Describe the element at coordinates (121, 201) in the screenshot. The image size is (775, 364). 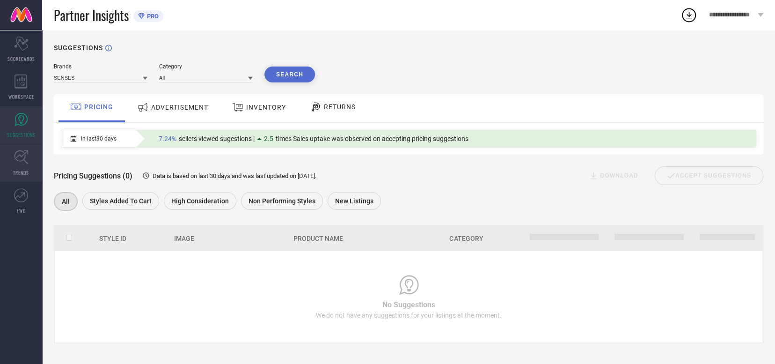
I see `span: Styles Added To Cart` at that location.